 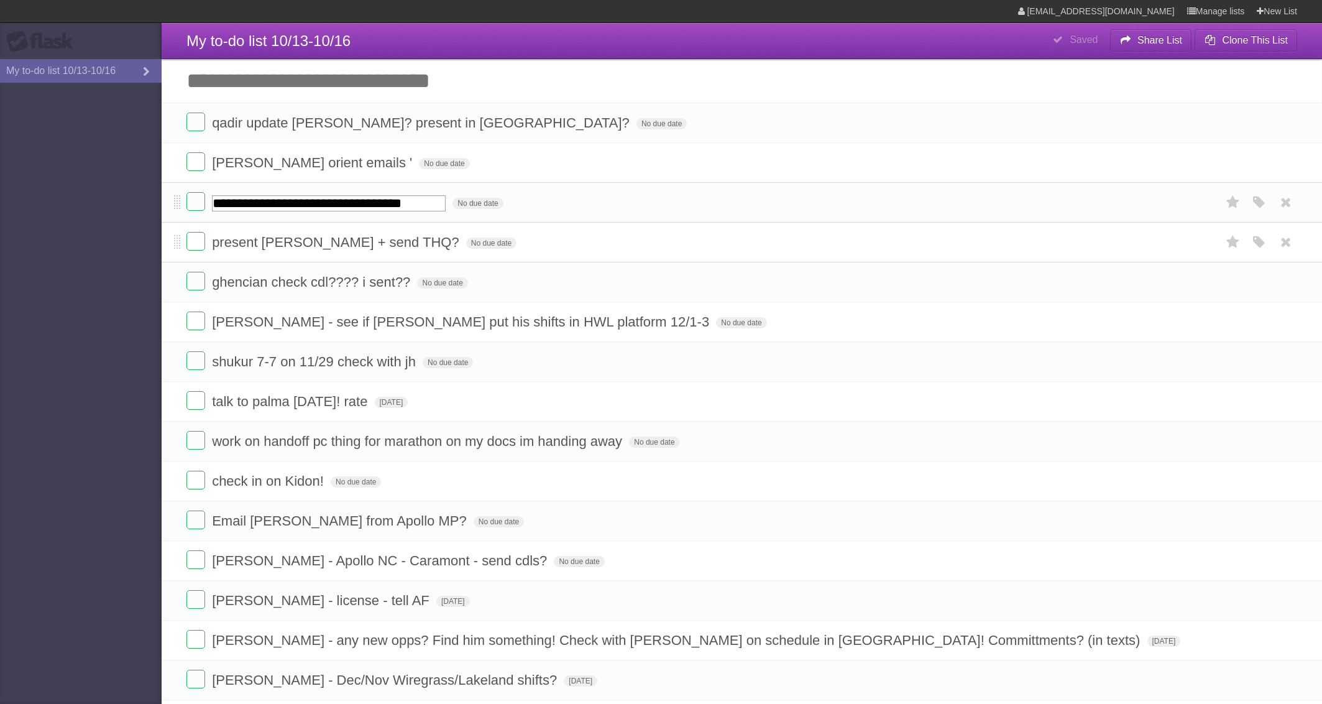 I want to click on span: ghencian check cdl???? i sent??, so click(x=313, y=282).